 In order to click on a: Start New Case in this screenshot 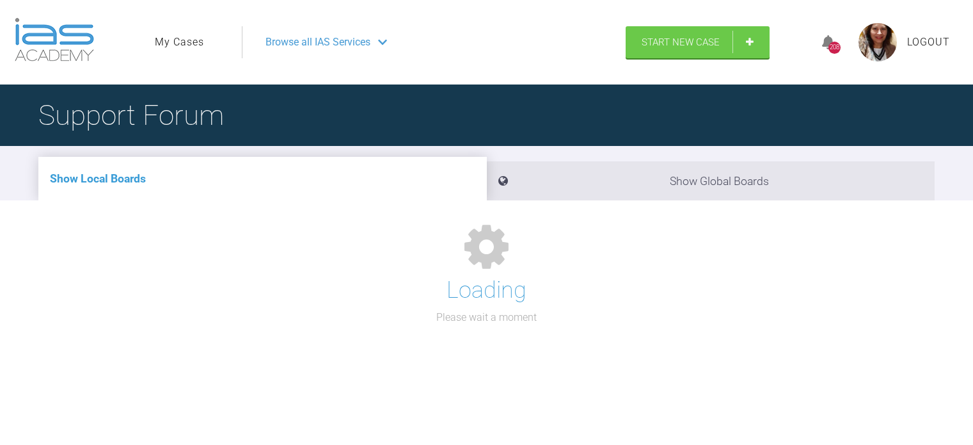, I will do `click(697, 42)`.